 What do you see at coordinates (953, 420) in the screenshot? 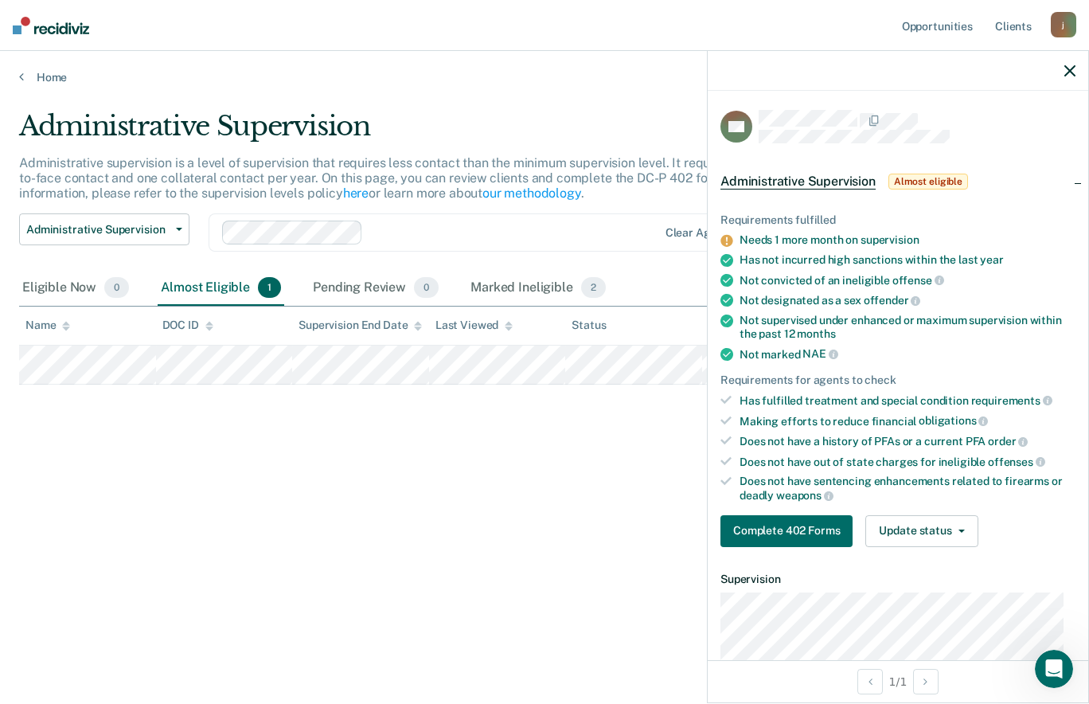
I see `span: obligations` at bounding box center [953, 420].